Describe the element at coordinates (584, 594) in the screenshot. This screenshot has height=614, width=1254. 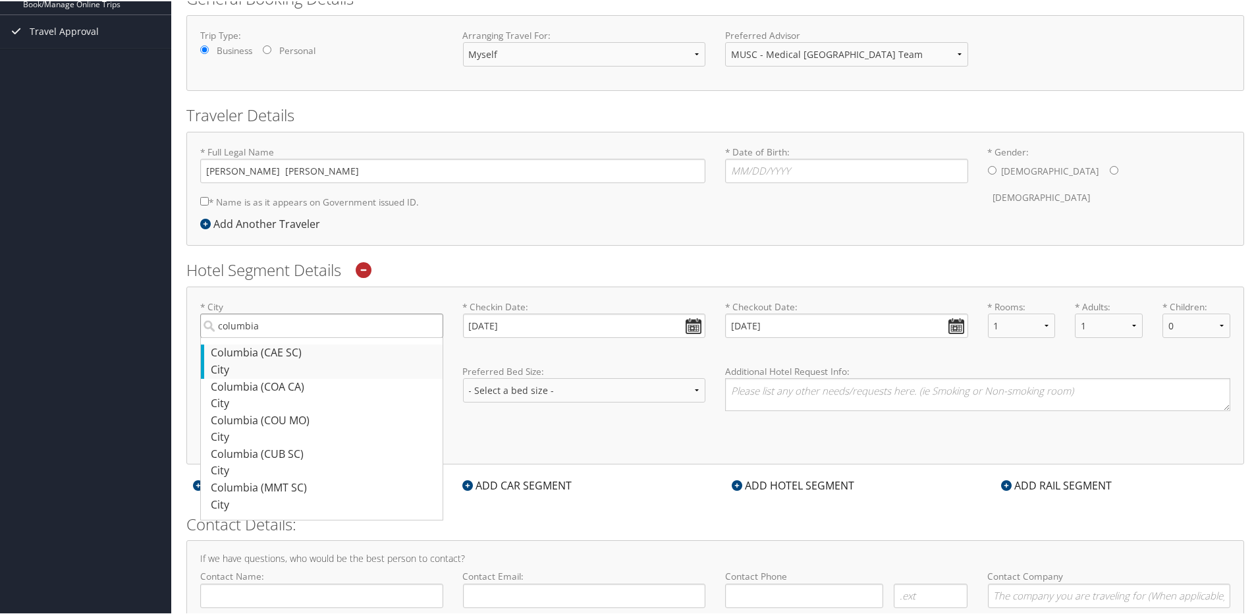
I see `input: Contact Email:` at that location.